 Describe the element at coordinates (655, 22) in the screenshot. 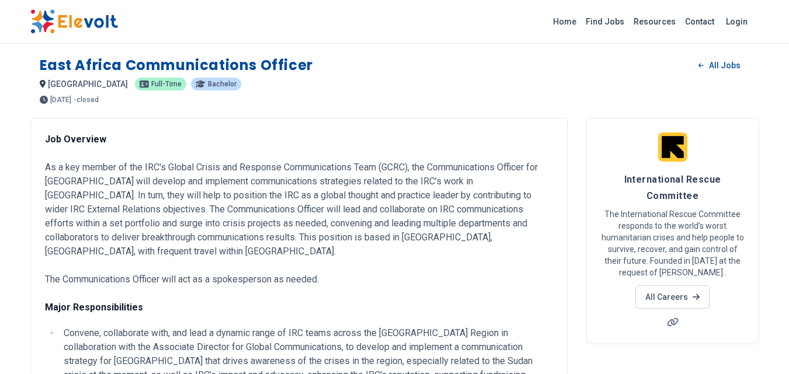

I see `a: Resources` at that location.